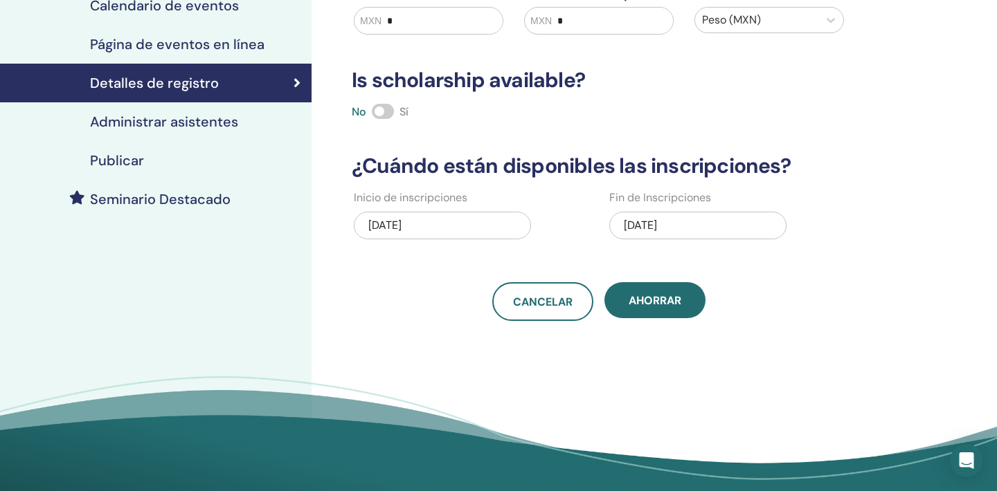 The height and width of the screenshot is (491, 997). What do you see at coordinates (177, 44) in the screenshot?
I see `h4: Página de eventos en línea` at bounding box center [177, 44].